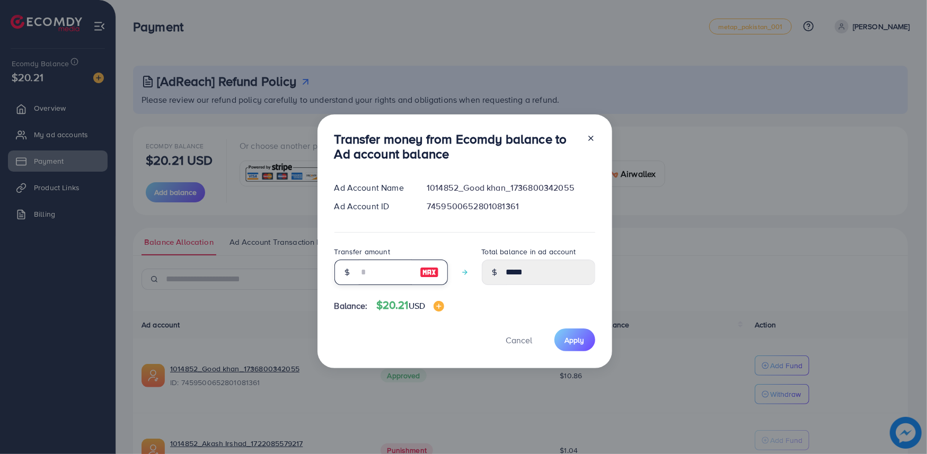 This screenshot has width=927, height=454. I want to click on span: USD, so click(417, 306).